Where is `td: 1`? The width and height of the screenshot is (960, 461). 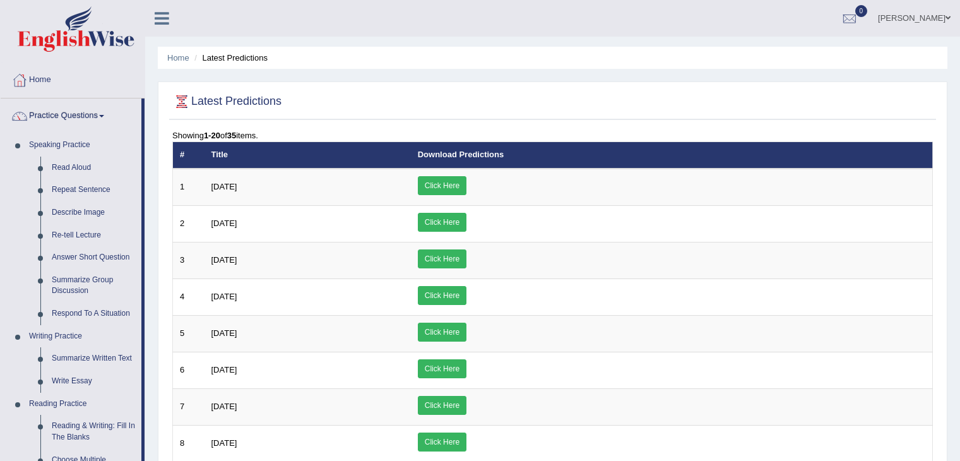
td: 1 is located at coordinates (189, 187).